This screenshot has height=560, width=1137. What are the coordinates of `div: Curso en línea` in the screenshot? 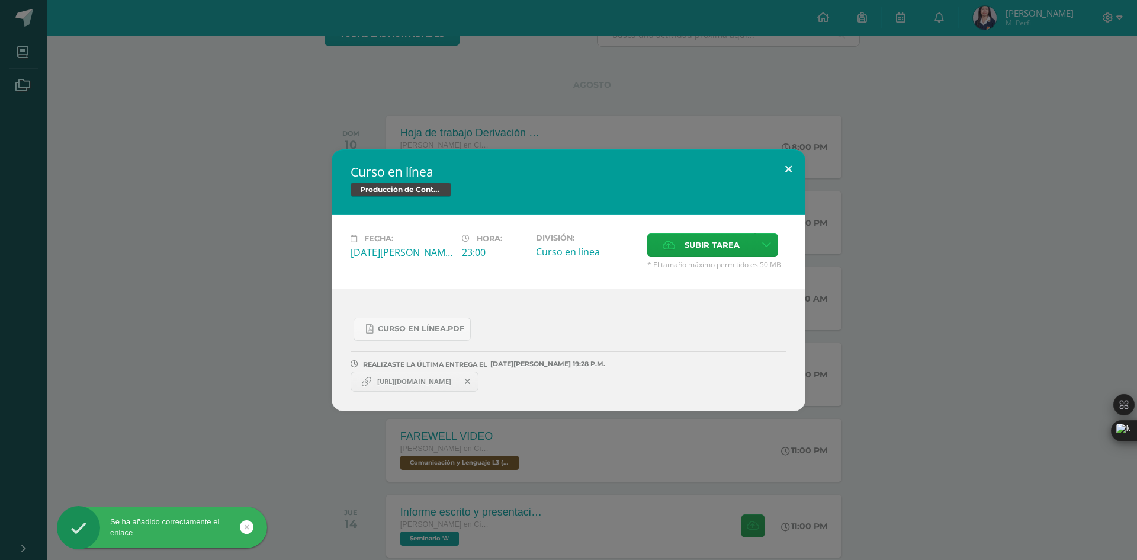 It's located at (587, 252).